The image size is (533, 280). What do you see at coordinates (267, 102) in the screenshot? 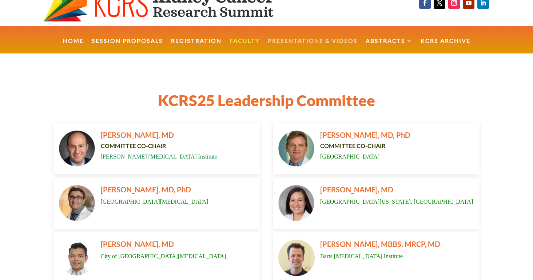
I see `h1: KCRS25 Leadership Committee` at bounding box center [267, 102].